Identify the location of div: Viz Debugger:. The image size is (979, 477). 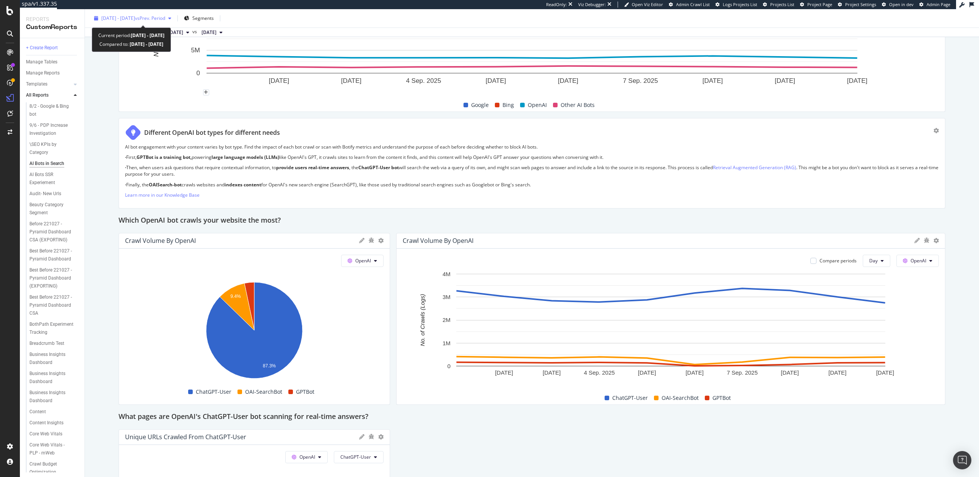
(592, 5).